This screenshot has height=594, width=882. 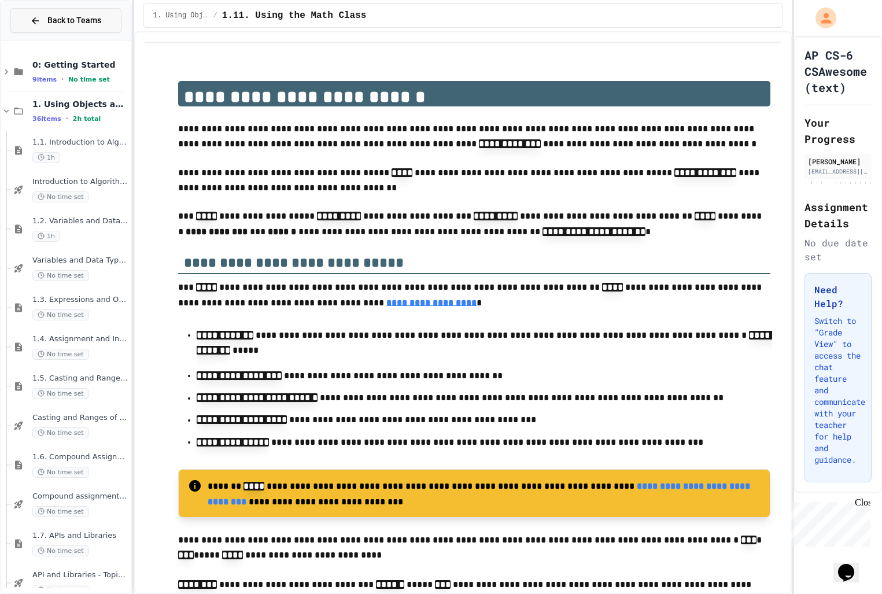 What do you see at coordinates (80, 378) in the screenshot?
I see `span: 1.5. Casting and Ranges of Values` at bounding box center [80, 378].